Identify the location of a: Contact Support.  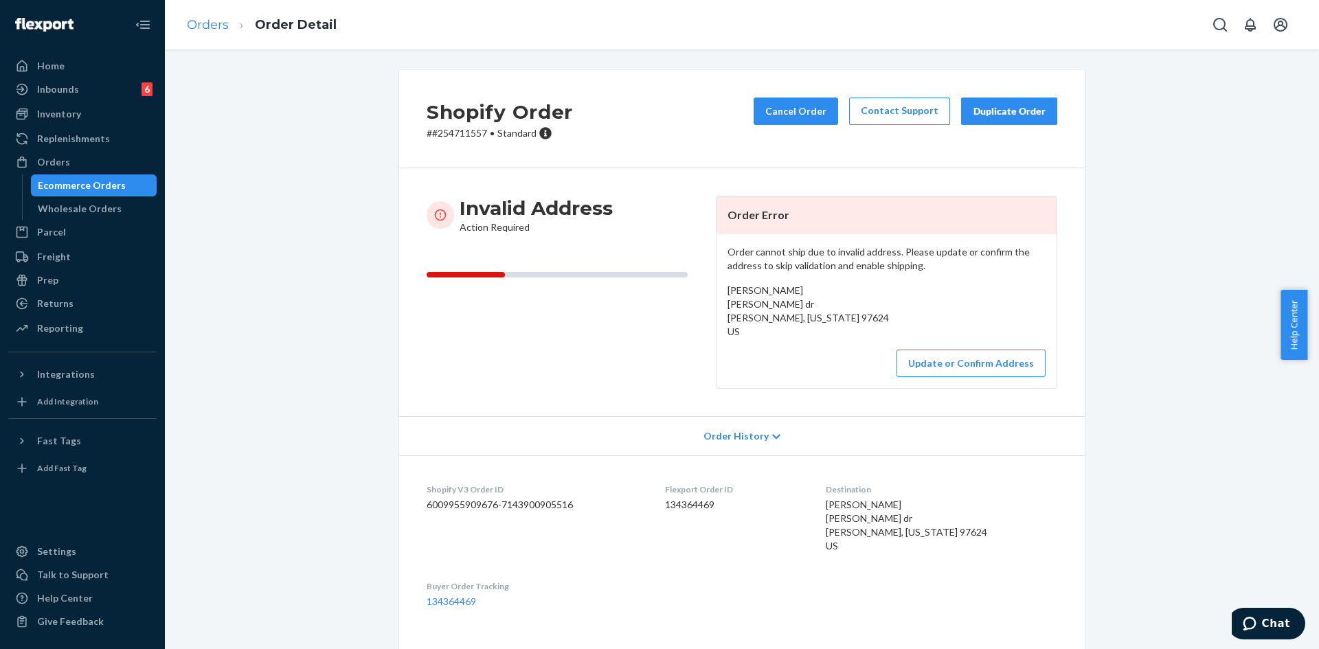
(899, 111).